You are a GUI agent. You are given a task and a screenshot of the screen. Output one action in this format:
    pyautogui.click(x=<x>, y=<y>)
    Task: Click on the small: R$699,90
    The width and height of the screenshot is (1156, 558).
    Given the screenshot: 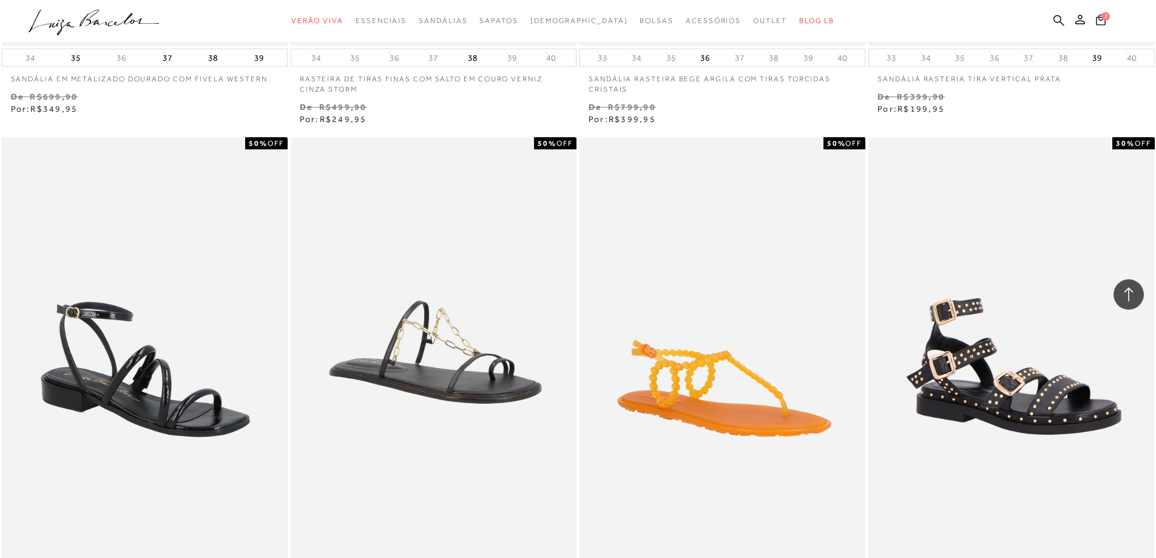 What is the action you would take?
    pyautogui.click(x=53, y=97)
    